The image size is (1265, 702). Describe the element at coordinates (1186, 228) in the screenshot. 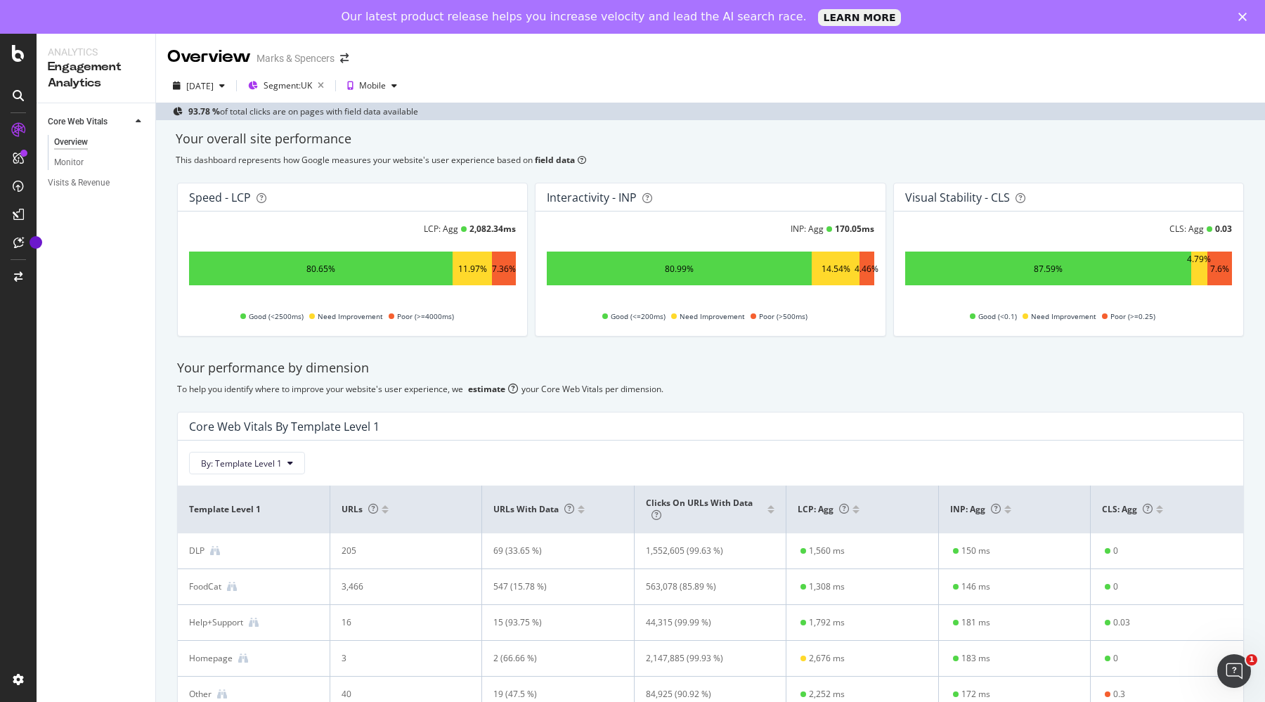

I see `div: CLS: Agg` at that location.